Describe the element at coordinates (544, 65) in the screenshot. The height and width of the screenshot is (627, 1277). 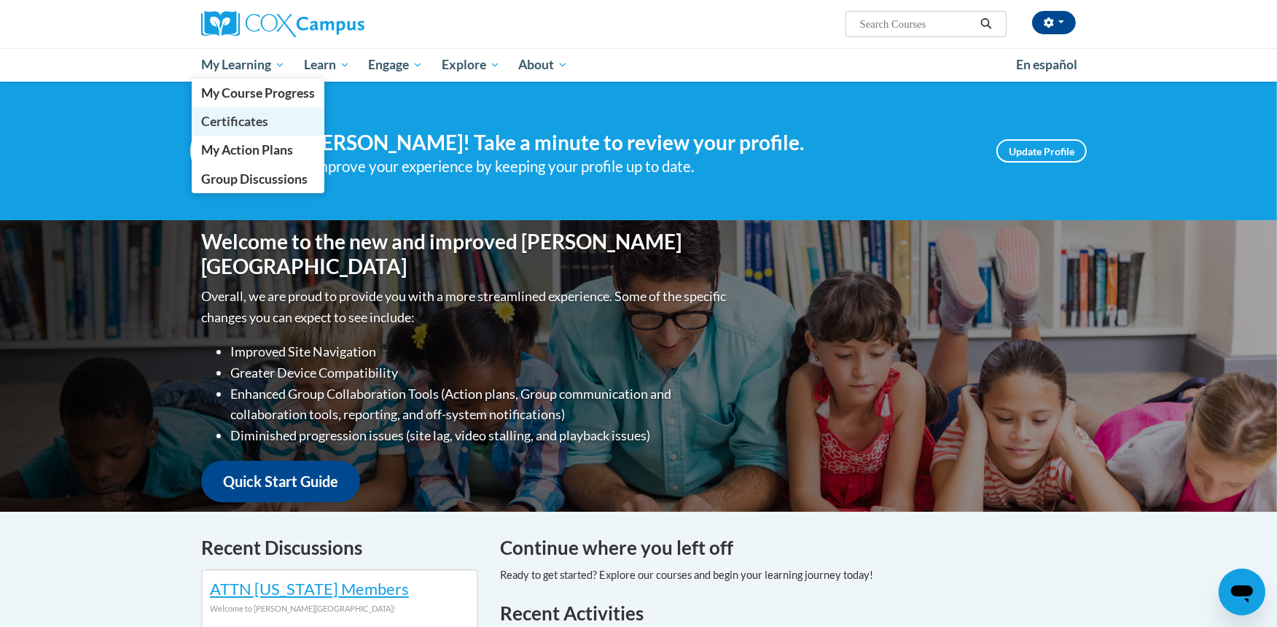
I see `a: About` at that location.